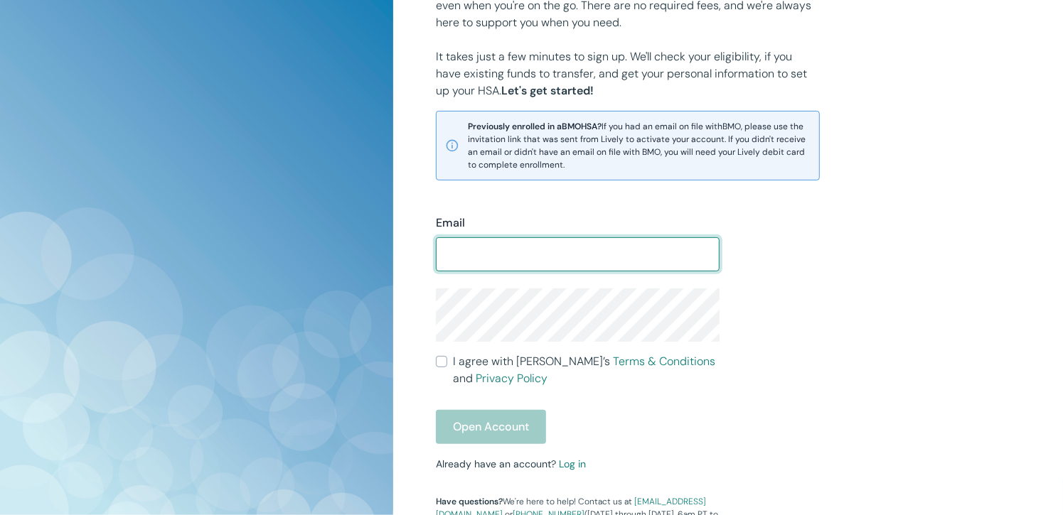 This screenshot has width=1063, height=515. I want to click on strong: Previously enrolled in a BMO HSA?, so click(534, 127).